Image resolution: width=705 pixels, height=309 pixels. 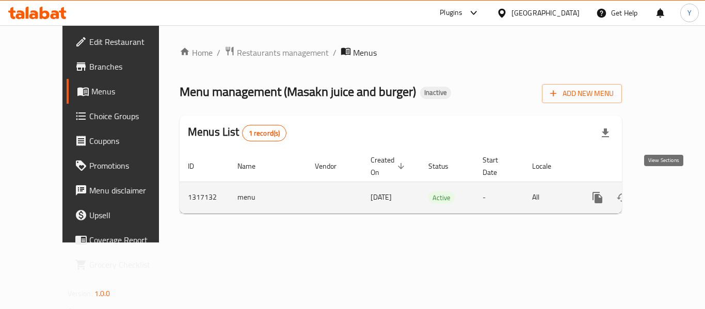 I want to click on nav: breadcrumb, so click(x=401, y=53).